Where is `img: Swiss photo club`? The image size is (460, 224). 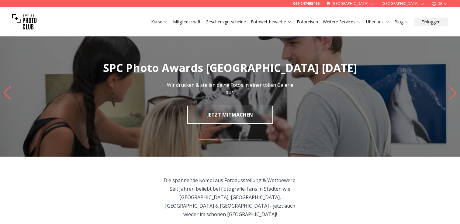 img: Swiss photo club is located at coordinates (24, 22).